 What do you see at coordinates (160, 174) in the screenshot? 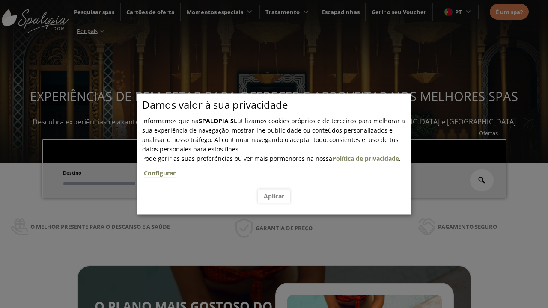
I see `a: Configurar` at bounding box center [160, 174].